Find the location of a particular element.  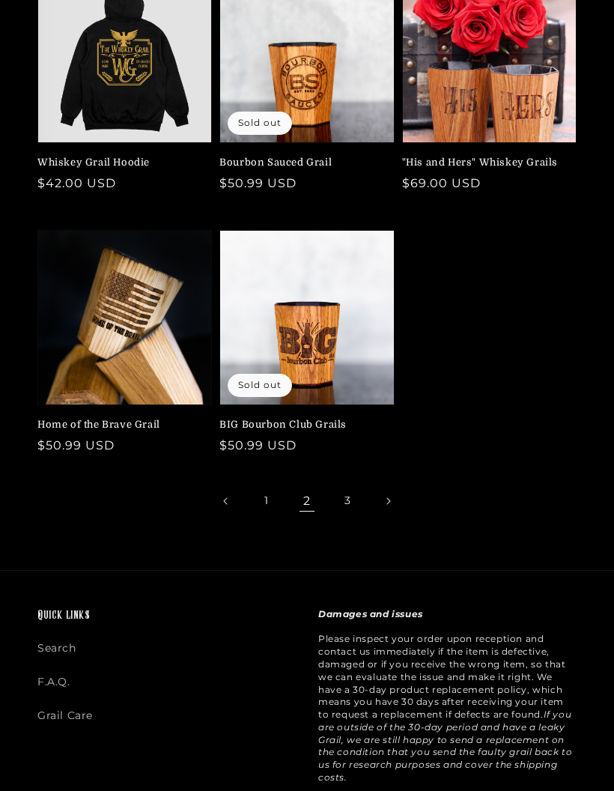

a: F.A.Q. is located at coordinates (54, 682).